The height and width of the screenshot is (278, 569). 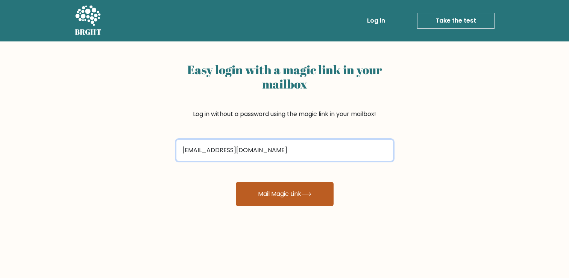 What do you see at coordinates (285, 150) in the screenshot?
I see `input: Email` at bounding box center [285, 150].